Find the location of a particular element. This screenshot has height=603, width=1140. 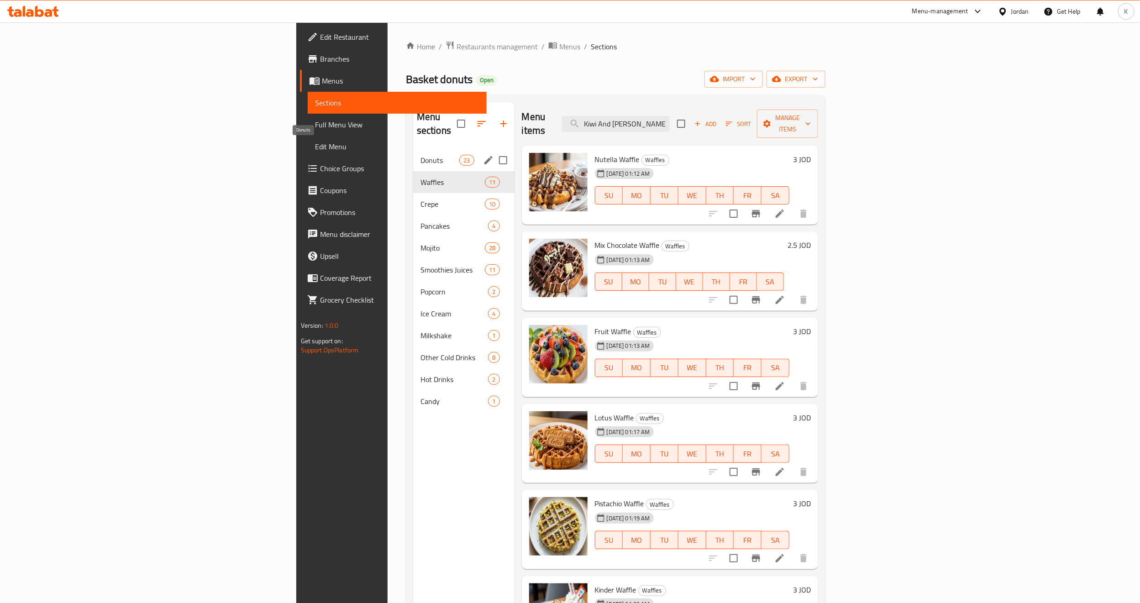

a: Menu disclaimer is located at coordinates (393, 234).